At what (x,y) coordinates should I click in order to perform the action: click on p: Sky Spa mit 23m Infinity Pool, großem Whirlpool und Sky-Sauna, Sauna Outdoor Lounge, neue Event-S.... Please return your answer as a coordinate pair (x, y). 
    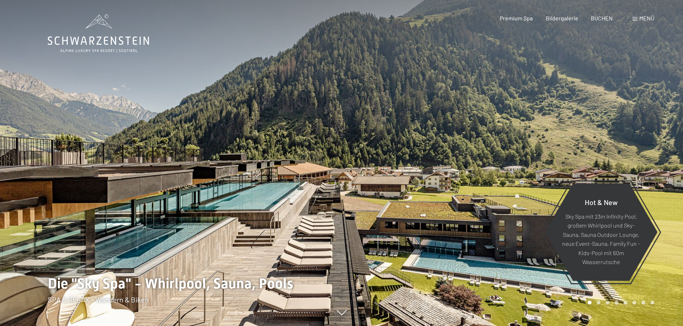
    Looking at the image, I should click on (601, 239).